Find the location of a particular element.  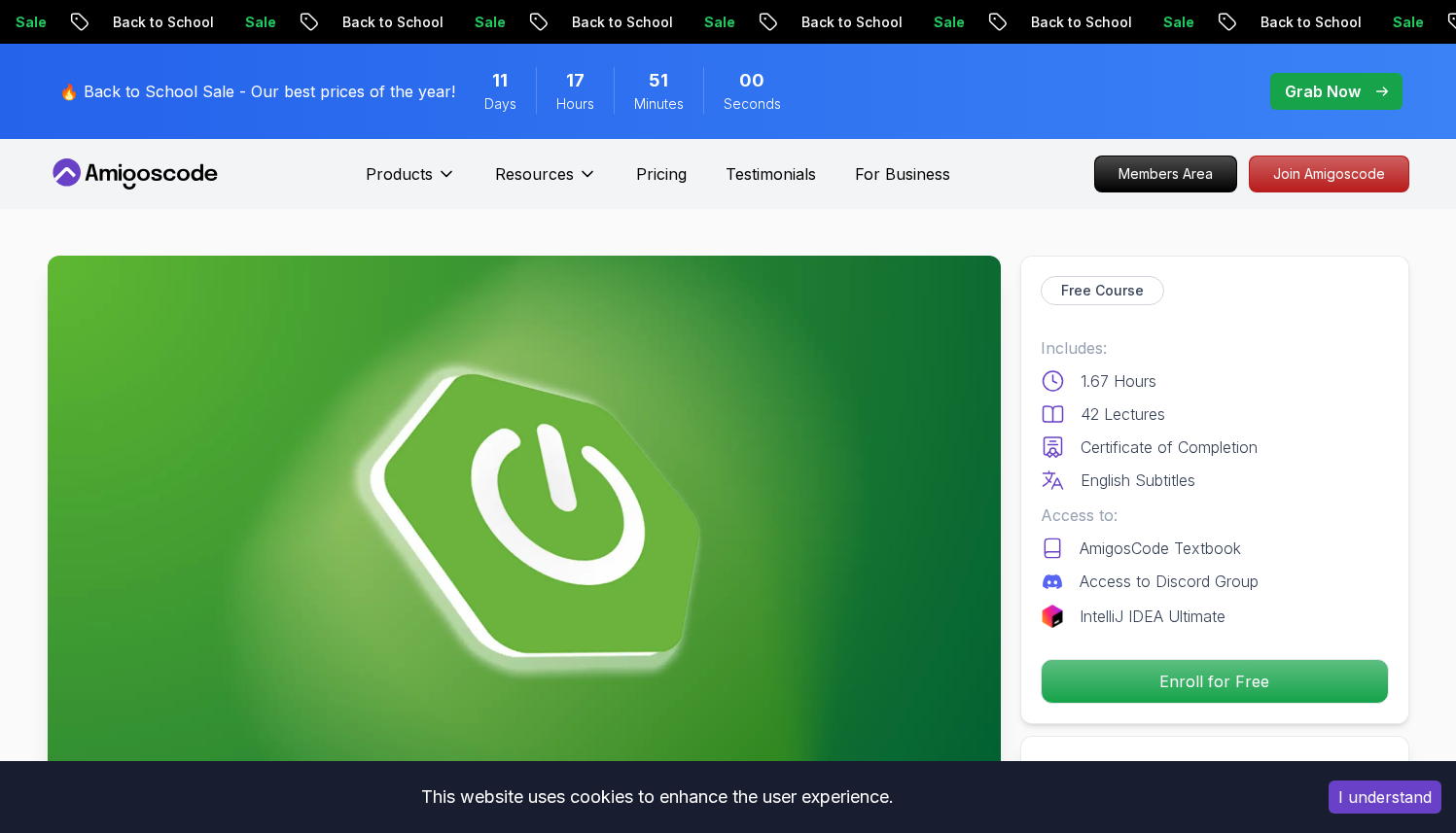

span: 17 Hours is located at coordinates (574, 81).